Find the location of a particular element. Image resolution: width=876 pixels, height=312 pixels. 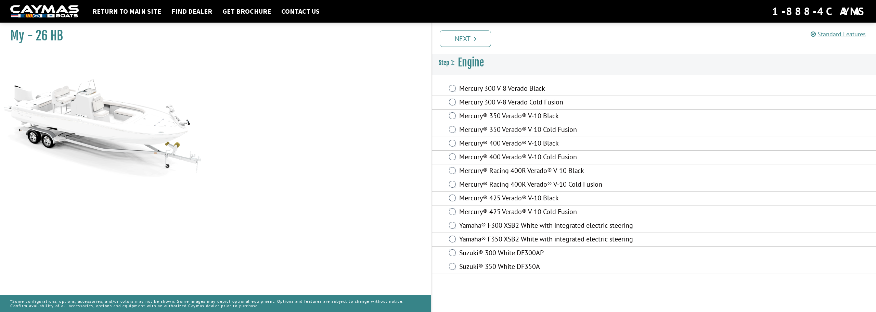

label: Mercury® 400 Verado® V-10 Black is located at coordinates (584, 144).